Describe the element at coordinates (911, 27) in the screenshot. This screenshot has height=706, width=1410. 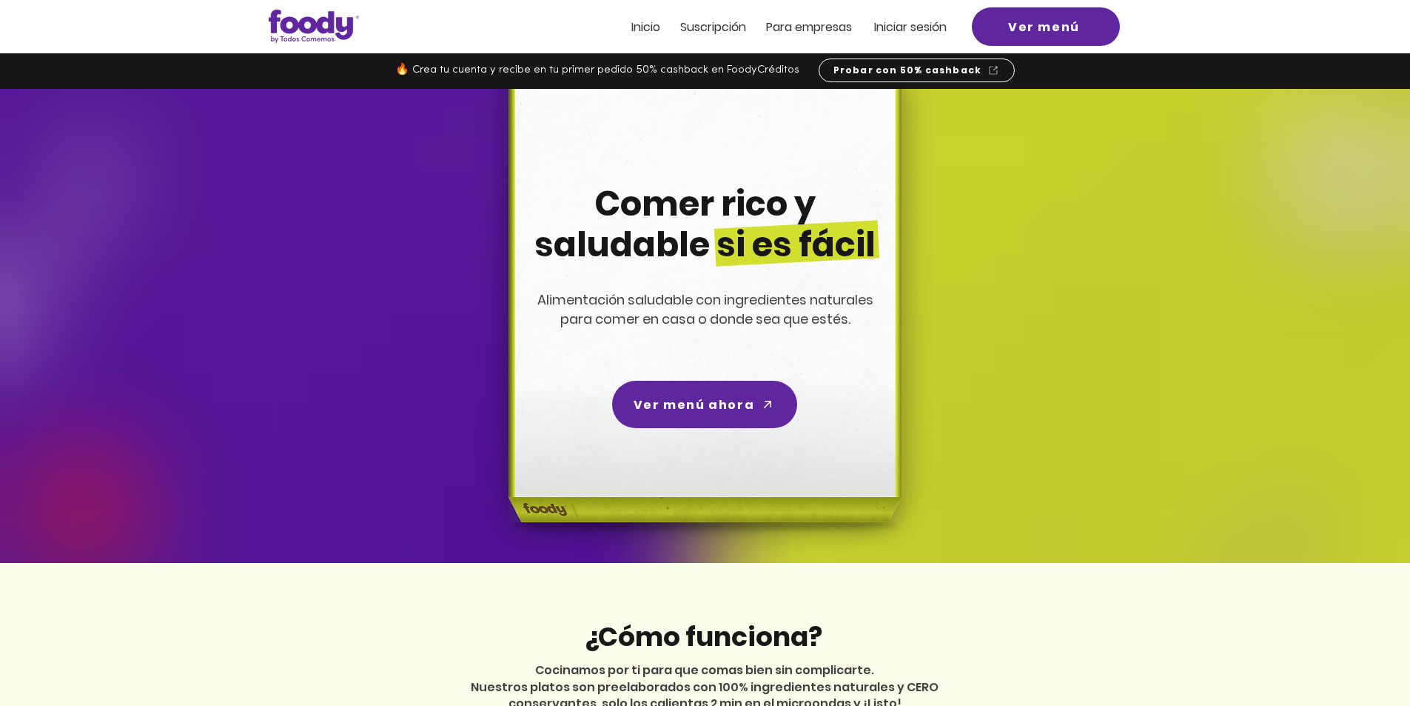
I see `span: Iniciar sesión` at that location.